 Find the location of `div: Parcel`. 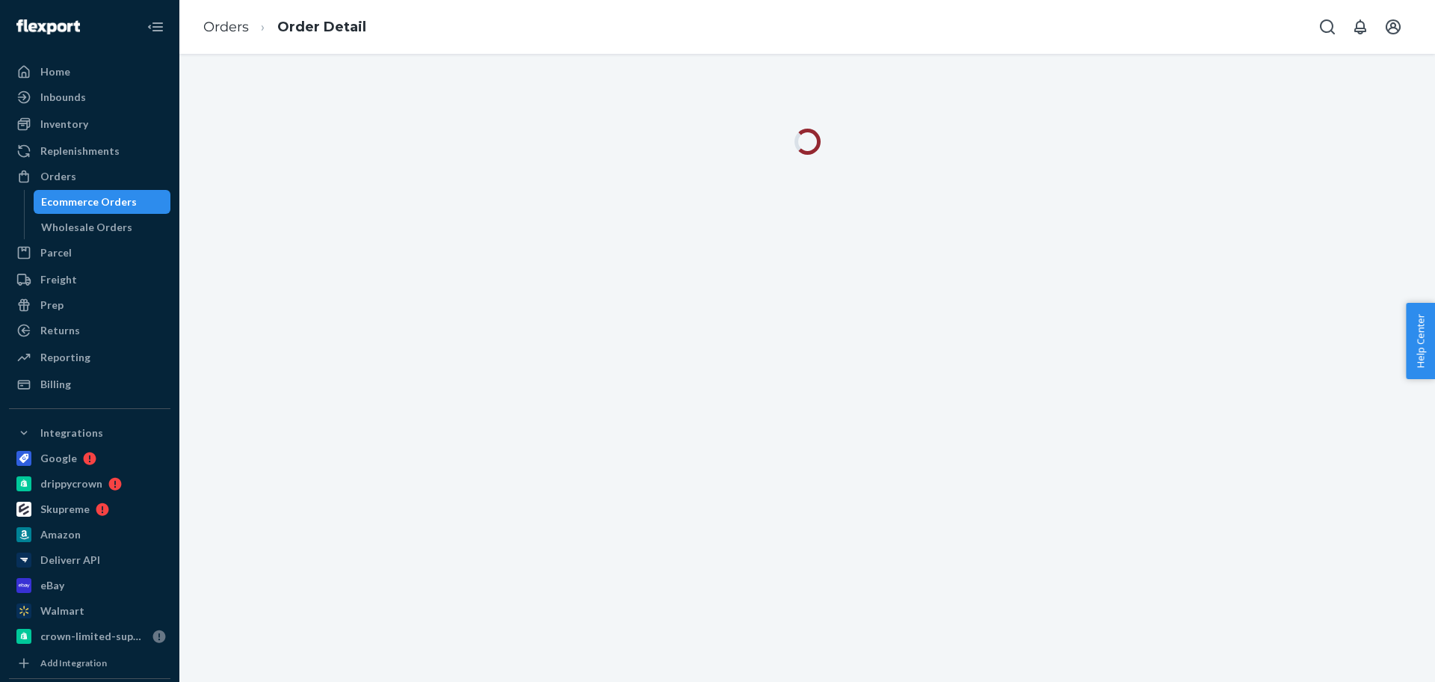

div: Parcel is located at coordinates (56, 253).